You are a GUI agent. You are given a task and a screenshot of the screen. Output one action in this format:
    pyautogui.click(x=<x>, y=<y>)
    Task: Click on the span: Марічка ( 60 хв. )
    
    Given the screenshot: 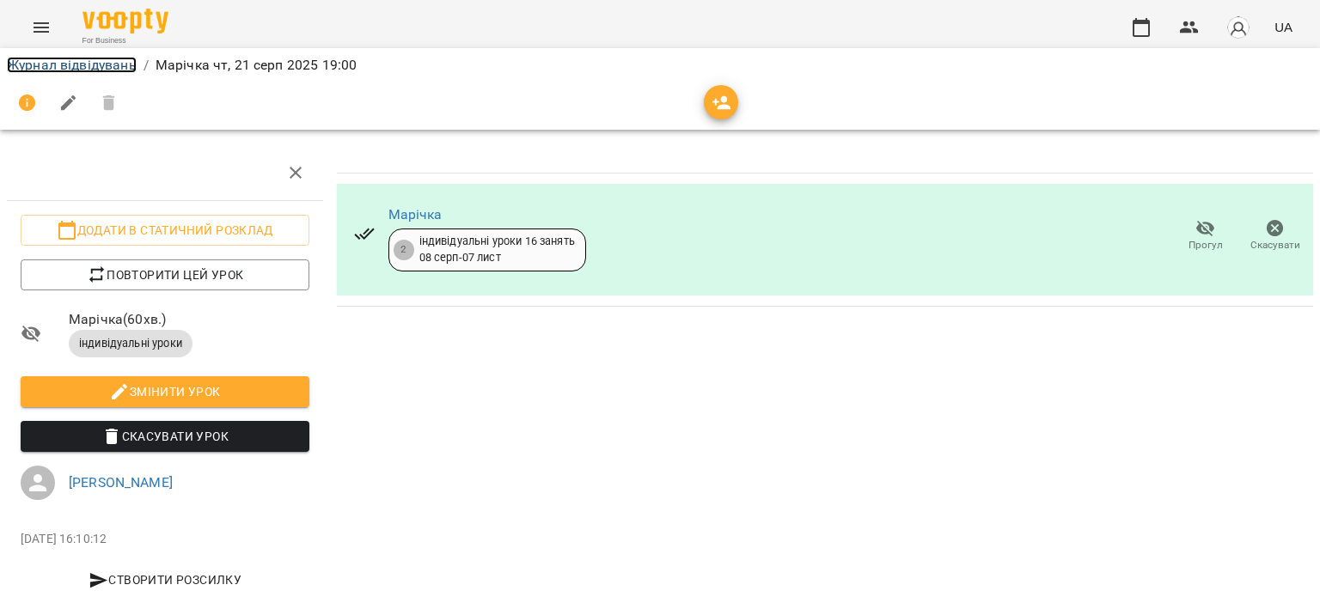 What is the action you would take?
    pyautogui.click(x=189, y=320)
    